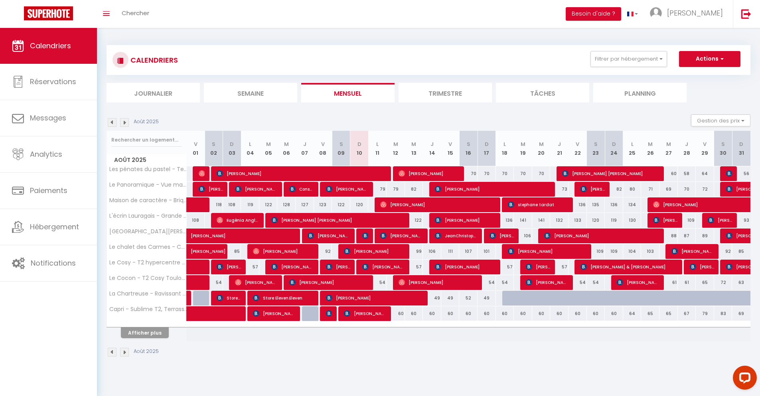 This screenshot has width=760, height=396. I want to click on div: 73, so click(559, 189).